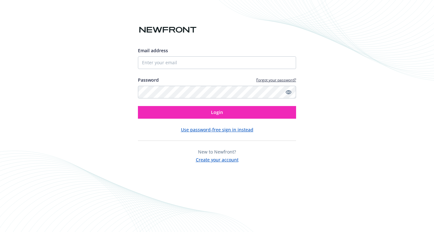 The image size is (434, 232). What do you see at coordinates (153, 50) in the screenshot?
I see `span: Email address` at bounding box center [153, 50].